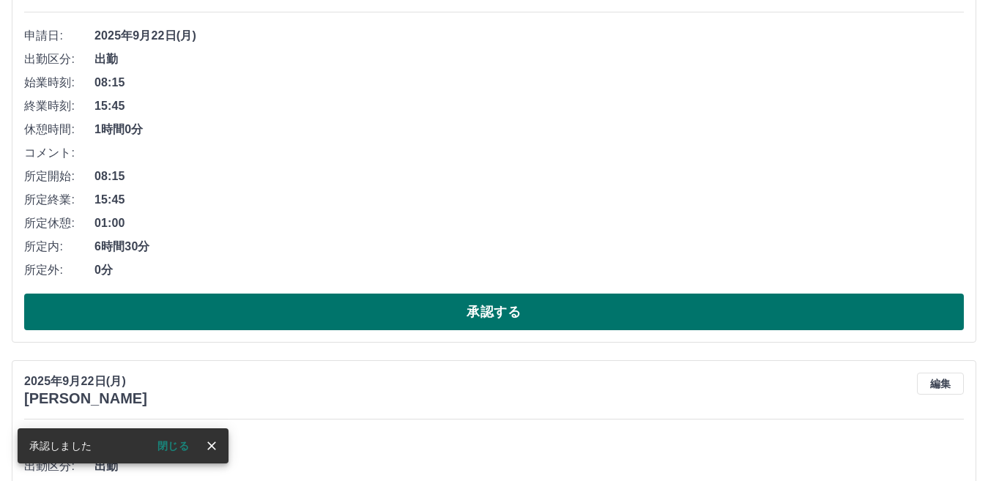  I want to click on button: 承認する, so click(494, 312).